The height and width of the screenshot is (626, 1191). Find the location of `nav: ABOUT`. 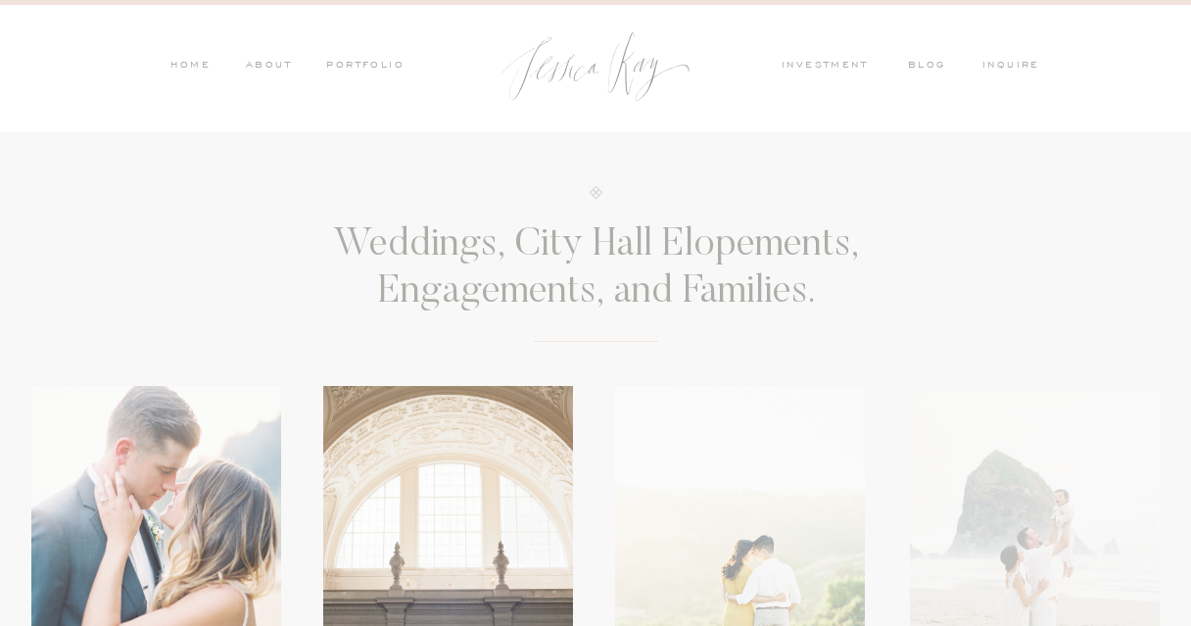

nav: ABOUT is located at coordinates (266, 67).